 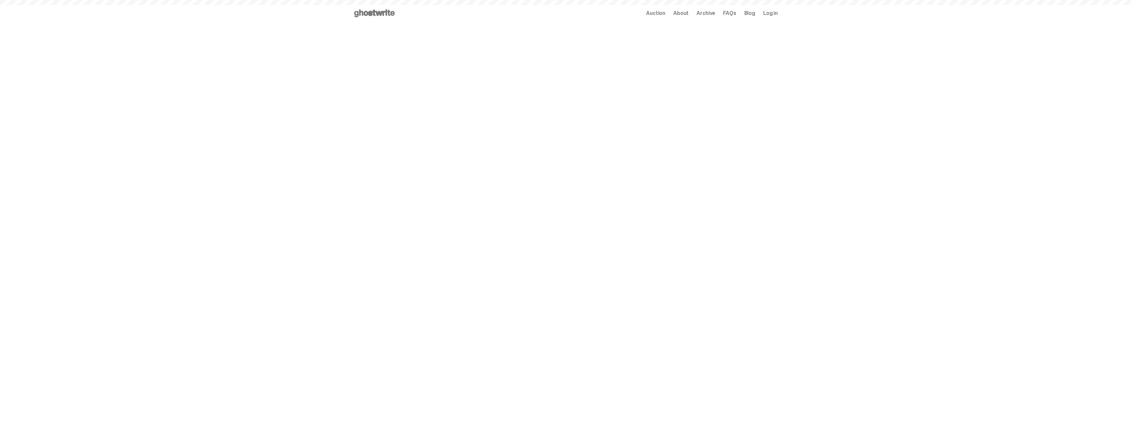 I want to click on span: Auction, so click(x=656, y=13).